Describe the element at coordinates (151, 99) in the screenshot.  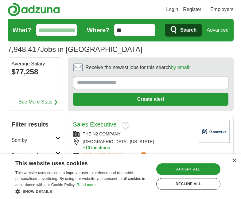
I see `button: Create alert` at that location.